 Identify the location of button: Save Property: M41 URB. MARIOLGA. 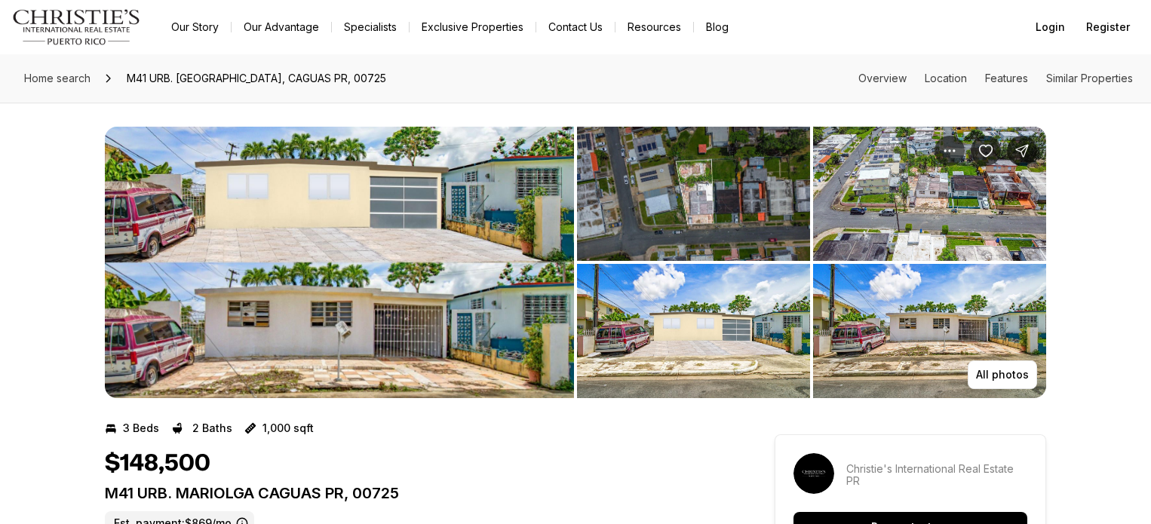
(986, 151).